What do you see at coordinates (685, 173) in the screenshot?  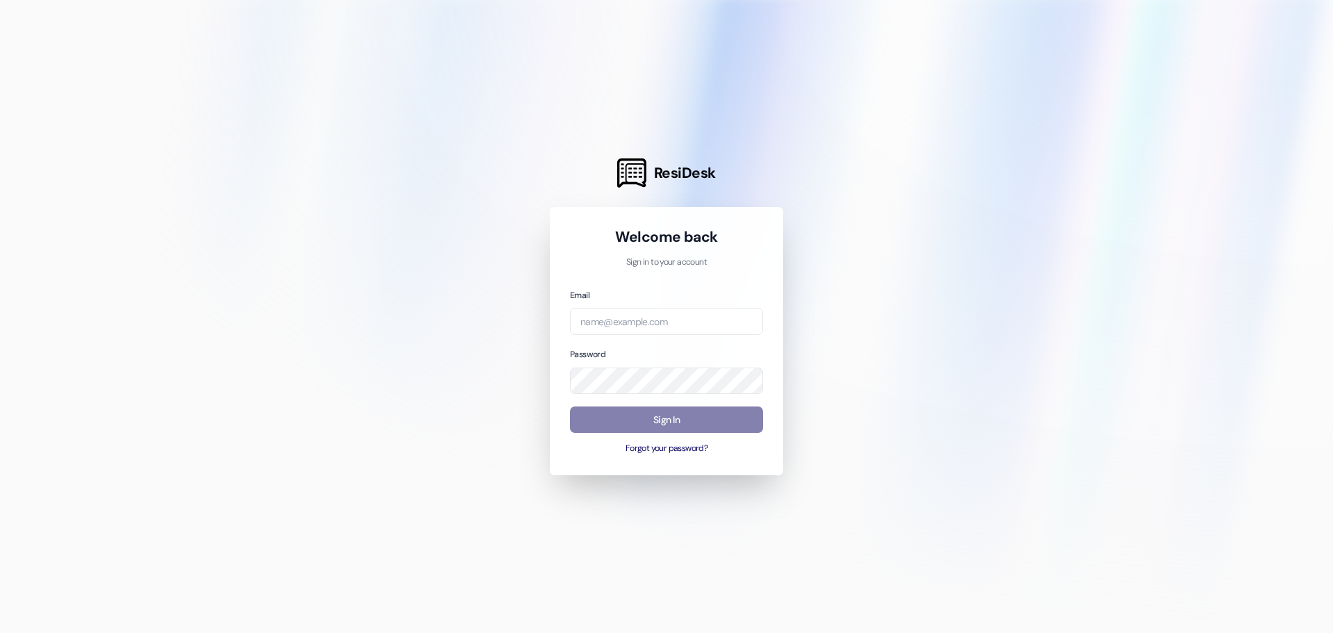 I see `span: ResiDesk` at bounding box center [685, 173].